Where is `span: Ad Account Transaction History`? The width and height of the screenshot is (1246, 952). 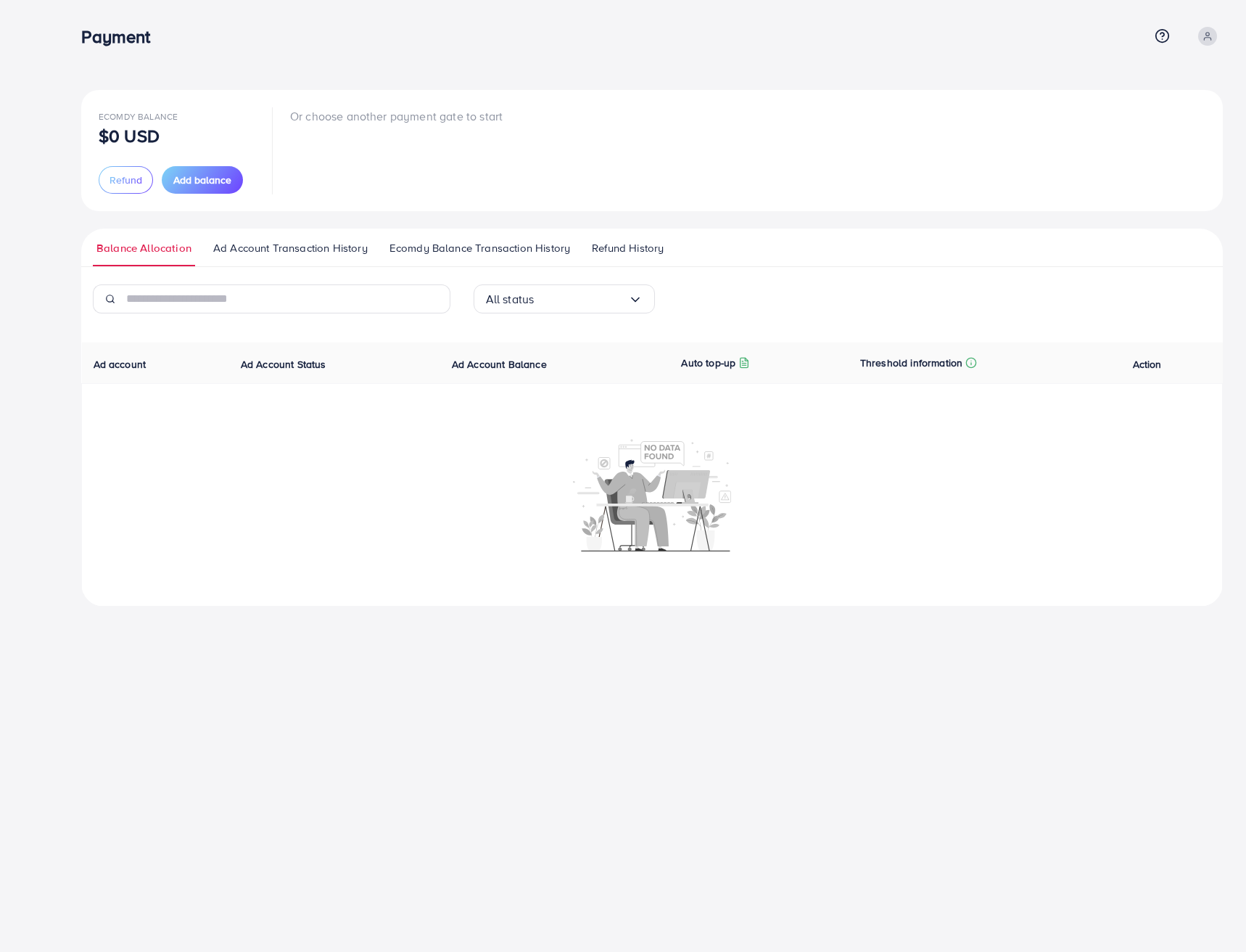
span: Ad Account Transaction History is located at coordinates (290, 248).